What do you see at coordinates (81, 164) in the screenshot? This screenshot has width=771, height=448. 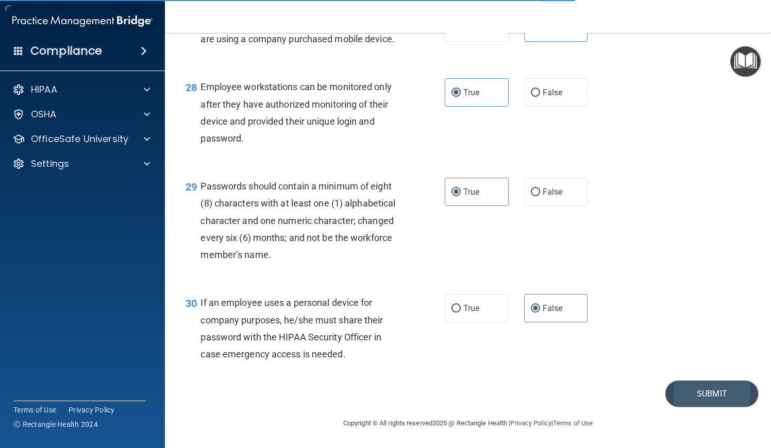 I see `a: Settings` at bounding box center [81, 164].